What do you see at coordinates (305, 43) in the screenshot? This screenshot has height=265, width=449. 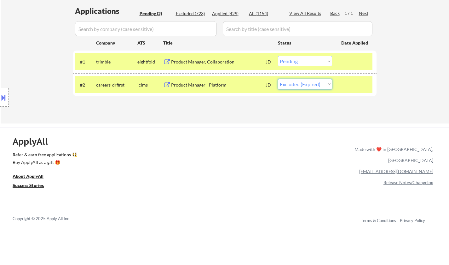 I see `div: Status` at bounding box center [305, 43].